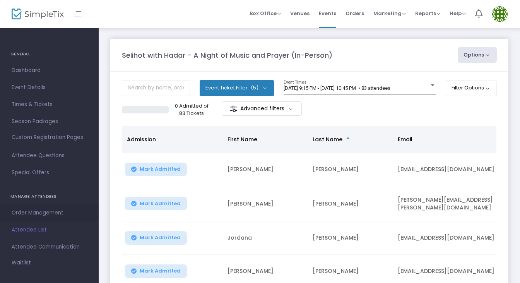 Image resolution: width=520 pixels, height=283 pixels. I want to click on button: Event Ticket Filter(5), so click(237, 88).